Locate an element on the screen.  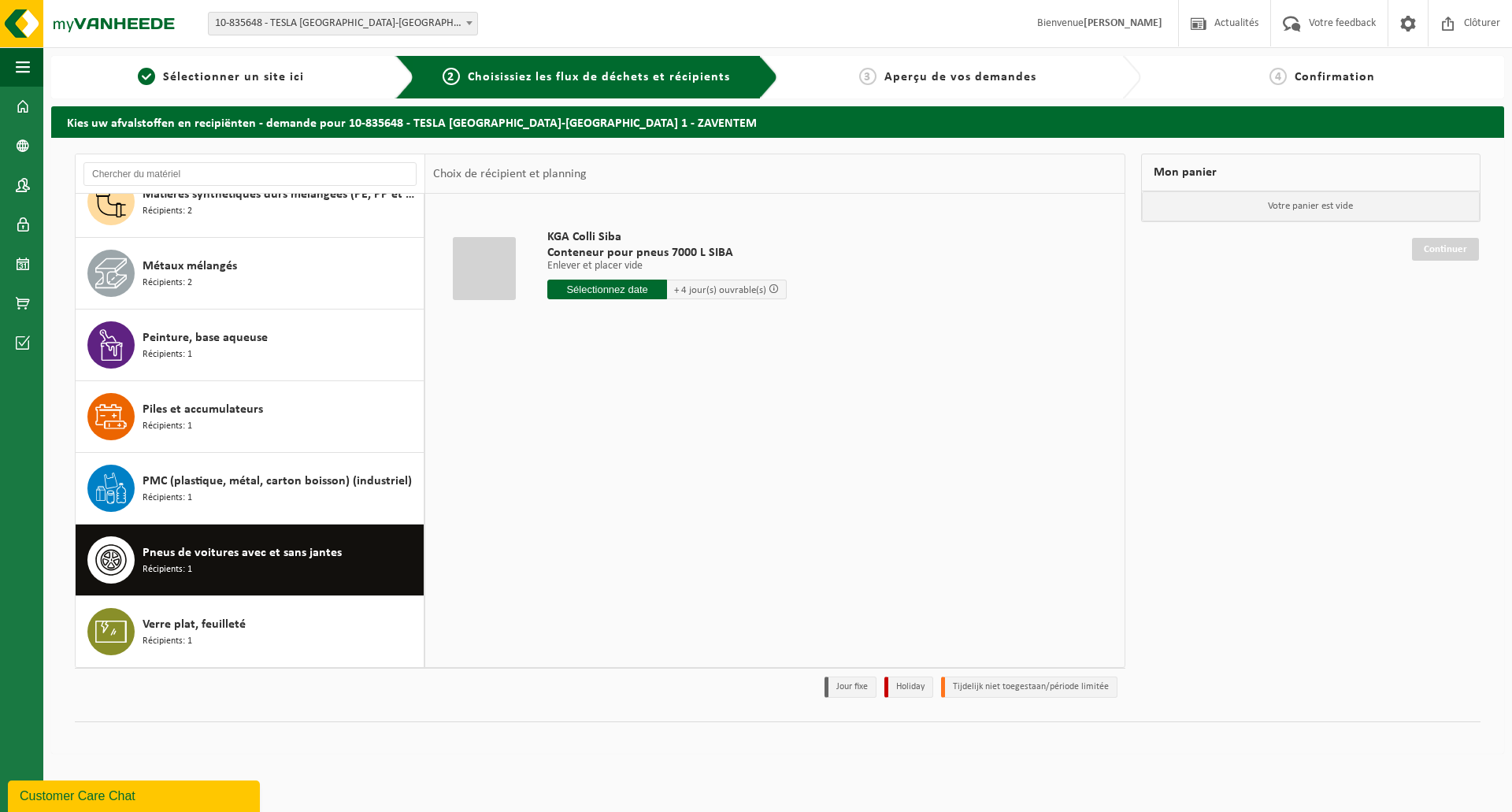
p: Votre panier est vide is located at coordinates (1311, 206).